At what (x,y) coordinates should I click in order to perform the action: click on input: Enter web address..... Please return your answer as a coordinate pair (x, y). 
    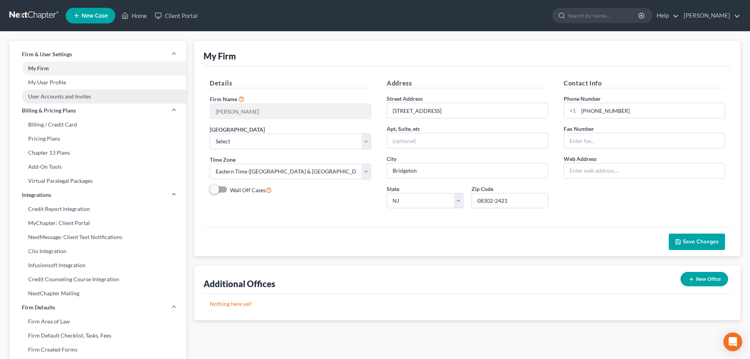
    Looking at the image, I should click on (644, 171).